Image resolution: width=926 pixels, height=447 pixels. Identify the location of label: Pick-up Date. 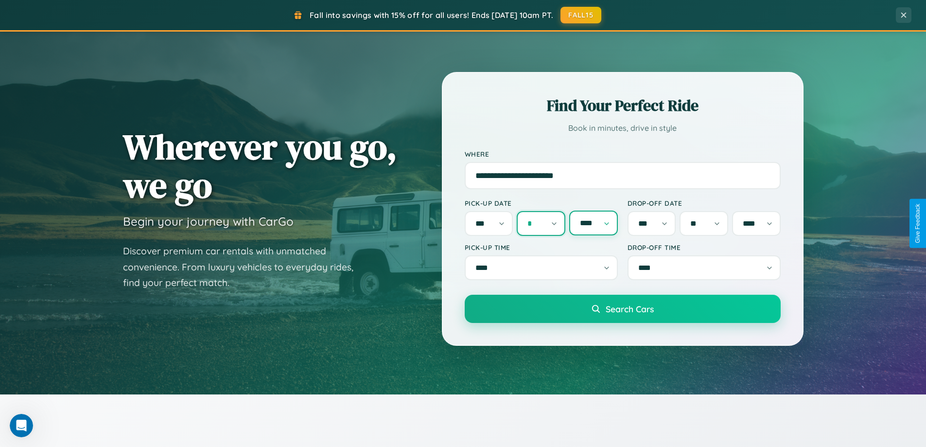
(541, 203).